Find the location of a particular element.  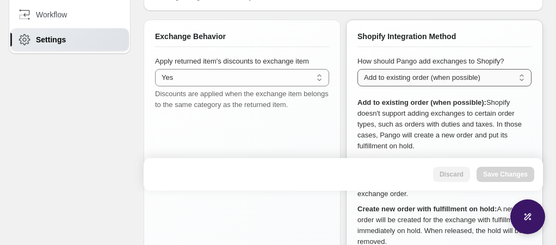

span: How should Pango add exchanges to Shopify? is located at coordinates (431, 61).